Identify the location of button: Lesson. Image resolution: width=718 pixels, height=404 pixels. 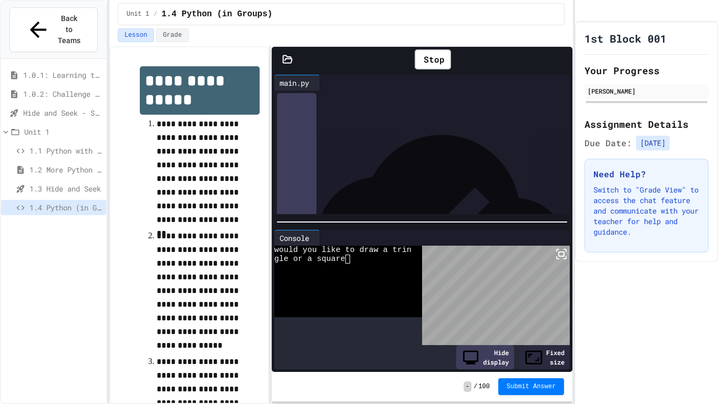
(136, 35).